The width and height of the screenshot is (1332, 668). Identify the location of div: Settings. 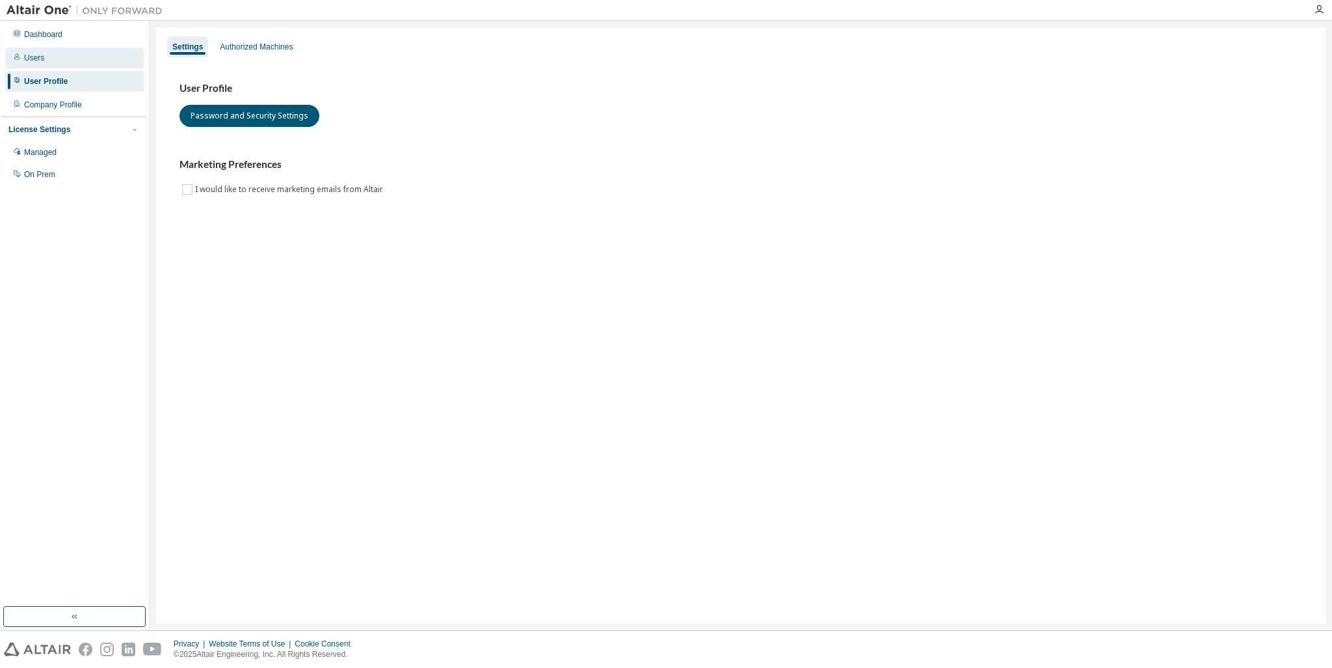
(187, 47).